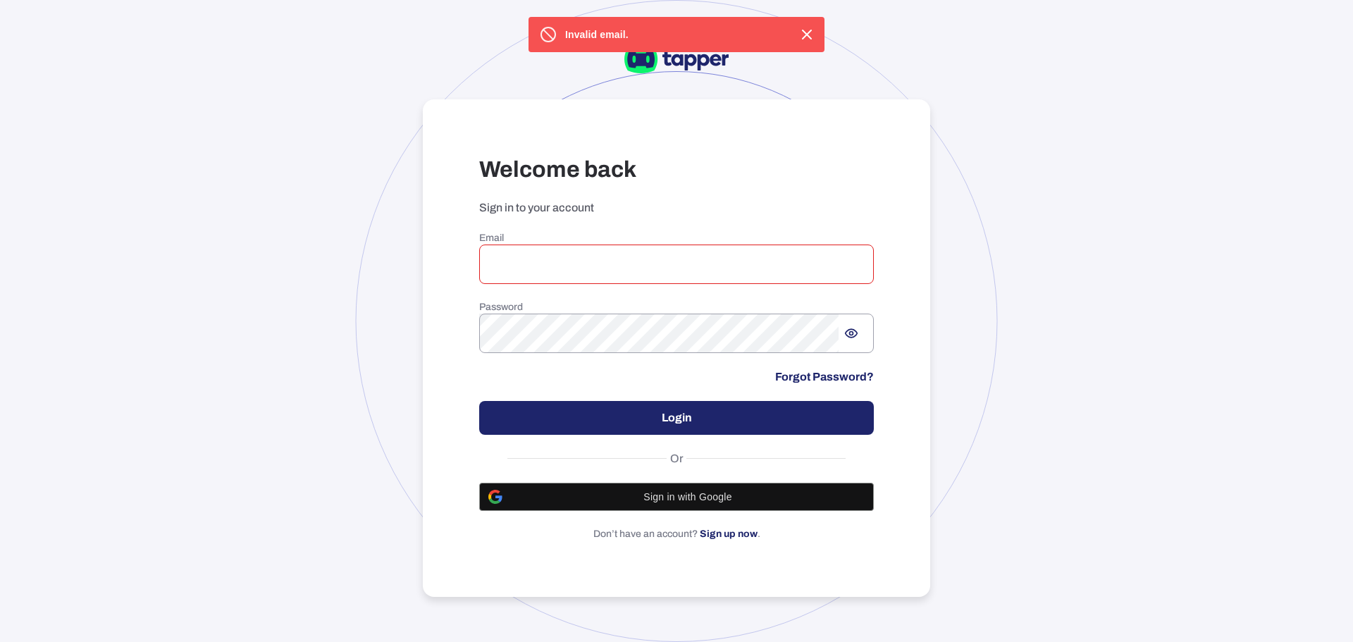 This screenshot has width=1353, height=642. What do you see at coordinates (677, 238) in the screenshot?
I see `h6: Email` at bounding box center [677, 238].